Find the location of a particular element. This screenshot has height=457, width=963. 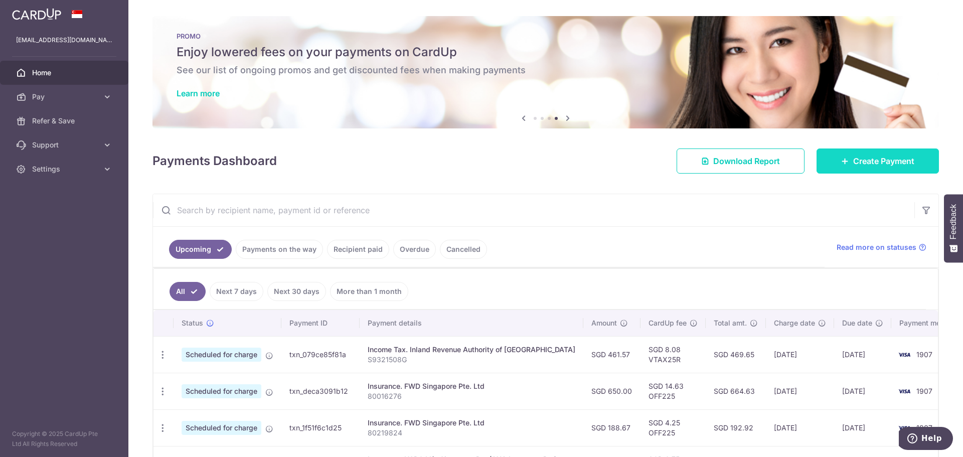

input: Search by recipient name, payment id or reference is located at coordinates (534, 210).